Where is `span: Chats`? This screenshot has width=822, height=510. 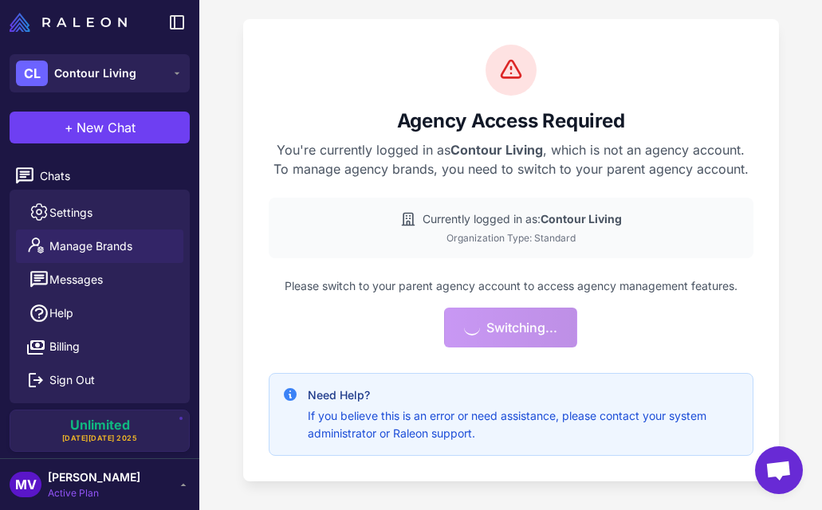
span: Chats is located at coordinates (110, 176).